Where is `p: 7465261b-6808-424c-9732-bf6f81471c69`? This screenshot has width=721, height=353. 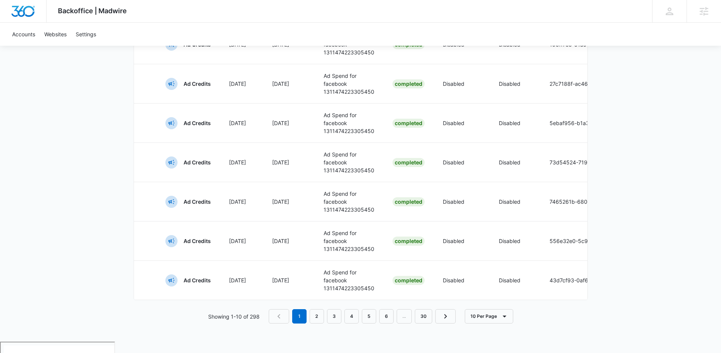
p: 7465261b-6808-424c-9732-bf6f81471c69 is located at coordinates (607, 202).